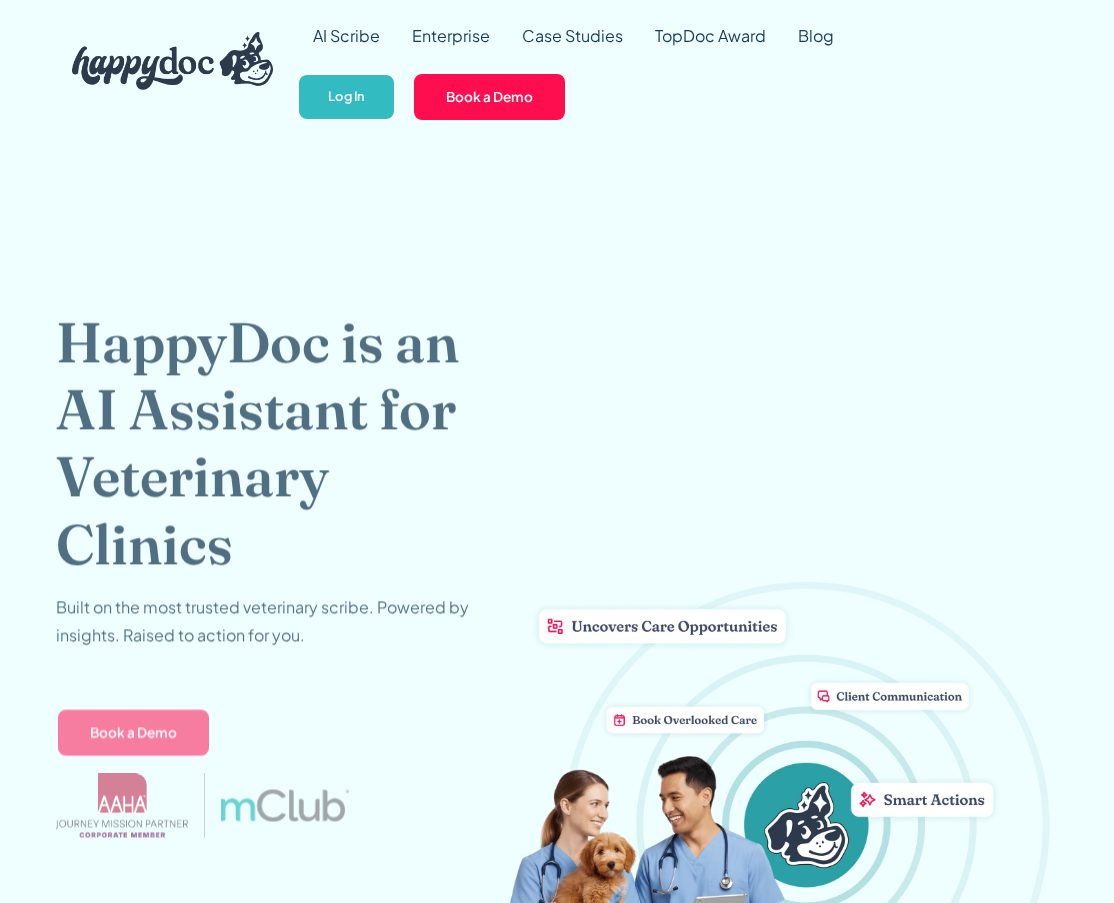 This screenshot has width=1114, height=903. What do you see at coordinates (281, 621) in the screenshot?
I see `p: Built on the most trusted veterinary scribe. Powered by insights. Raised to action for you.` at bounding box center [281, 621].